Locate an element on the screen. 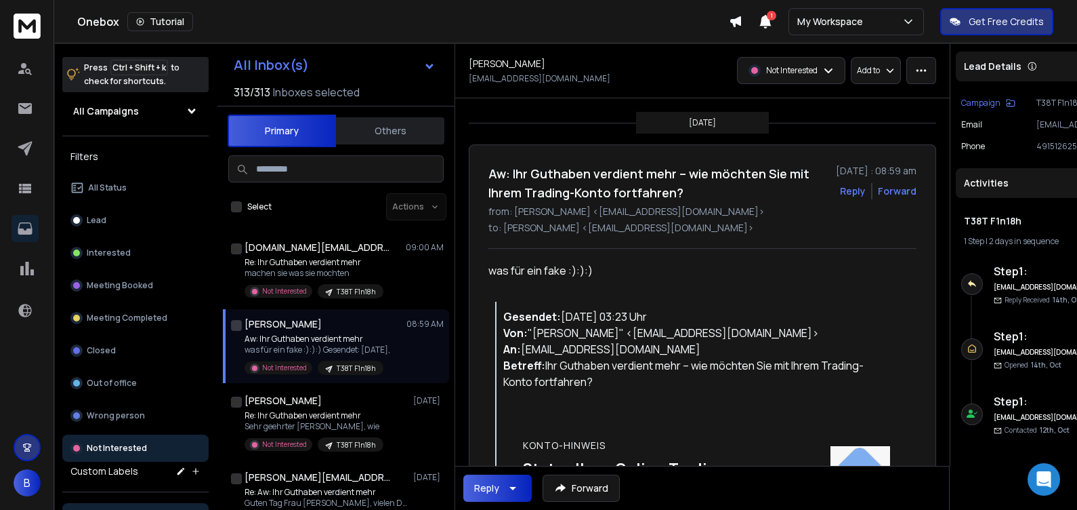  button: All Inbox(s) is located at coordinates (335, 65).